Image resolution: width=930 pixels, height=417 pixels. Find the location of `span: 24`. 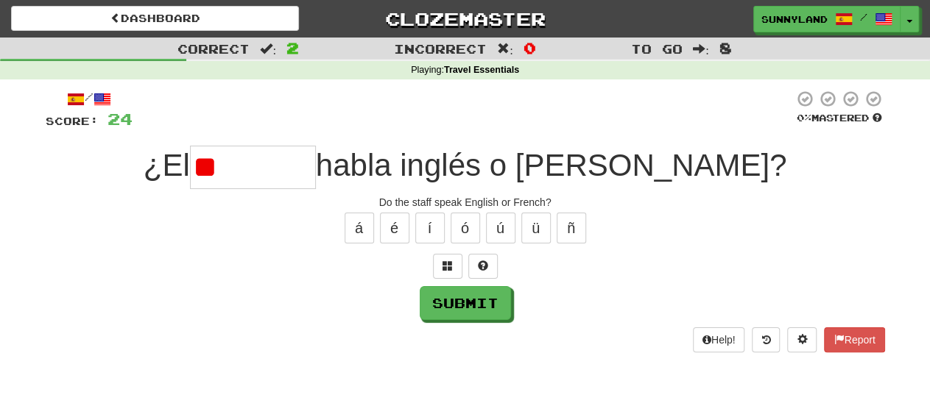

span: 24 is located at coordinates (120, 118).